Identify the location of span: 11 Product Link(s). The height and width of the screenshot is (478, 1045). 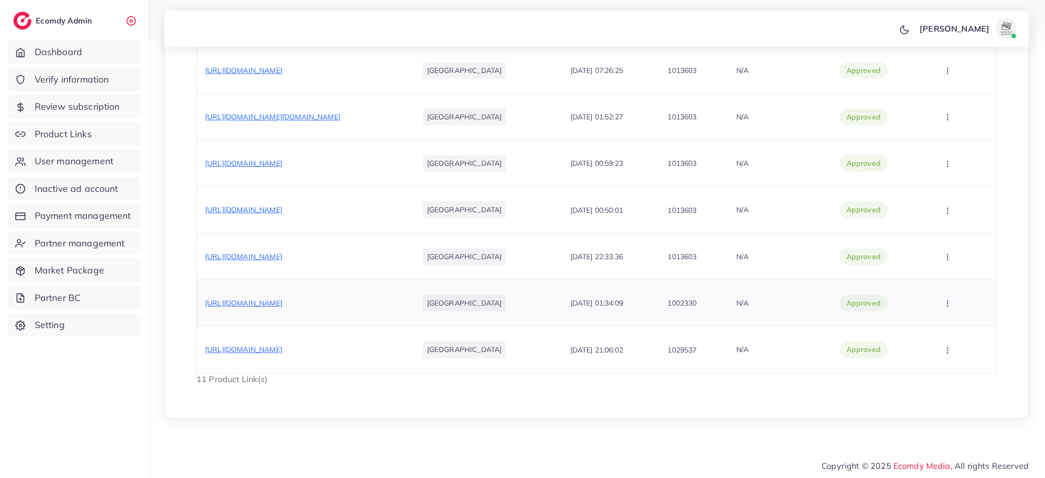
(232, 379).